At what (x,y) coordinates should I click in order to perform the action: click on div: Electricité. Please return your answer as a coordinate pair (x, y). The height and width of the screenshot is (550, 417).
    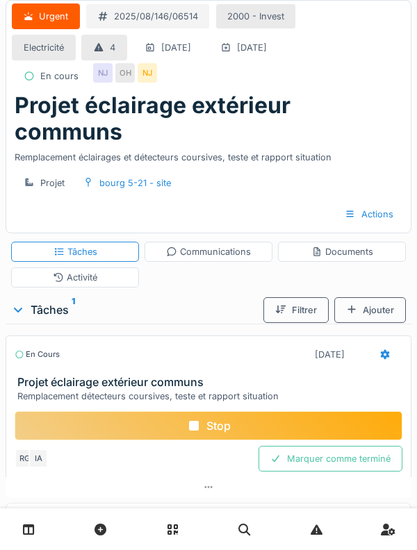
    Looking at the image, I should click on (44, 47).